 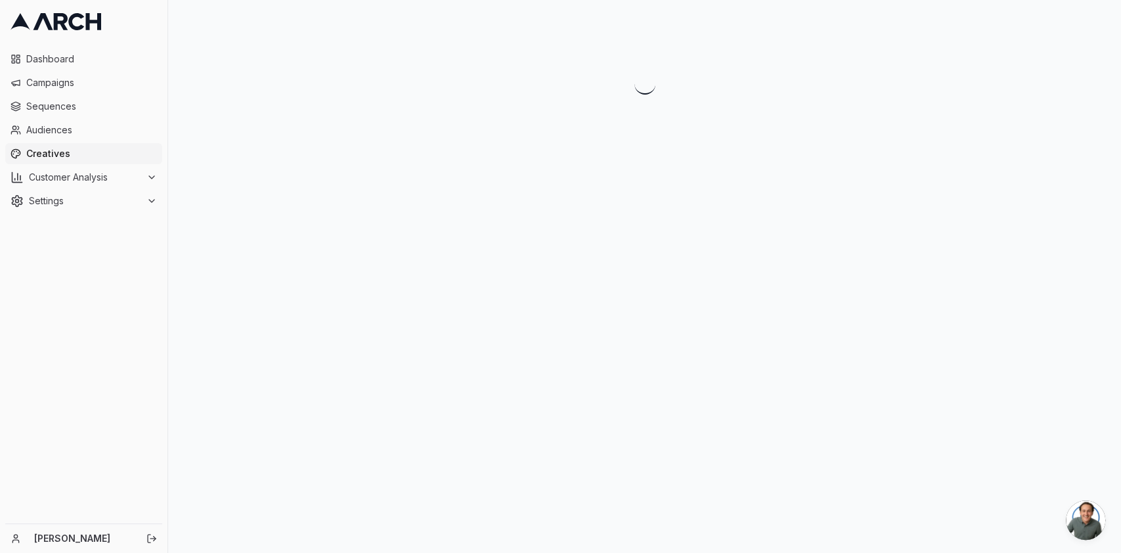 I want to click on span: Customer Analysis, so click(x=85, y=177).